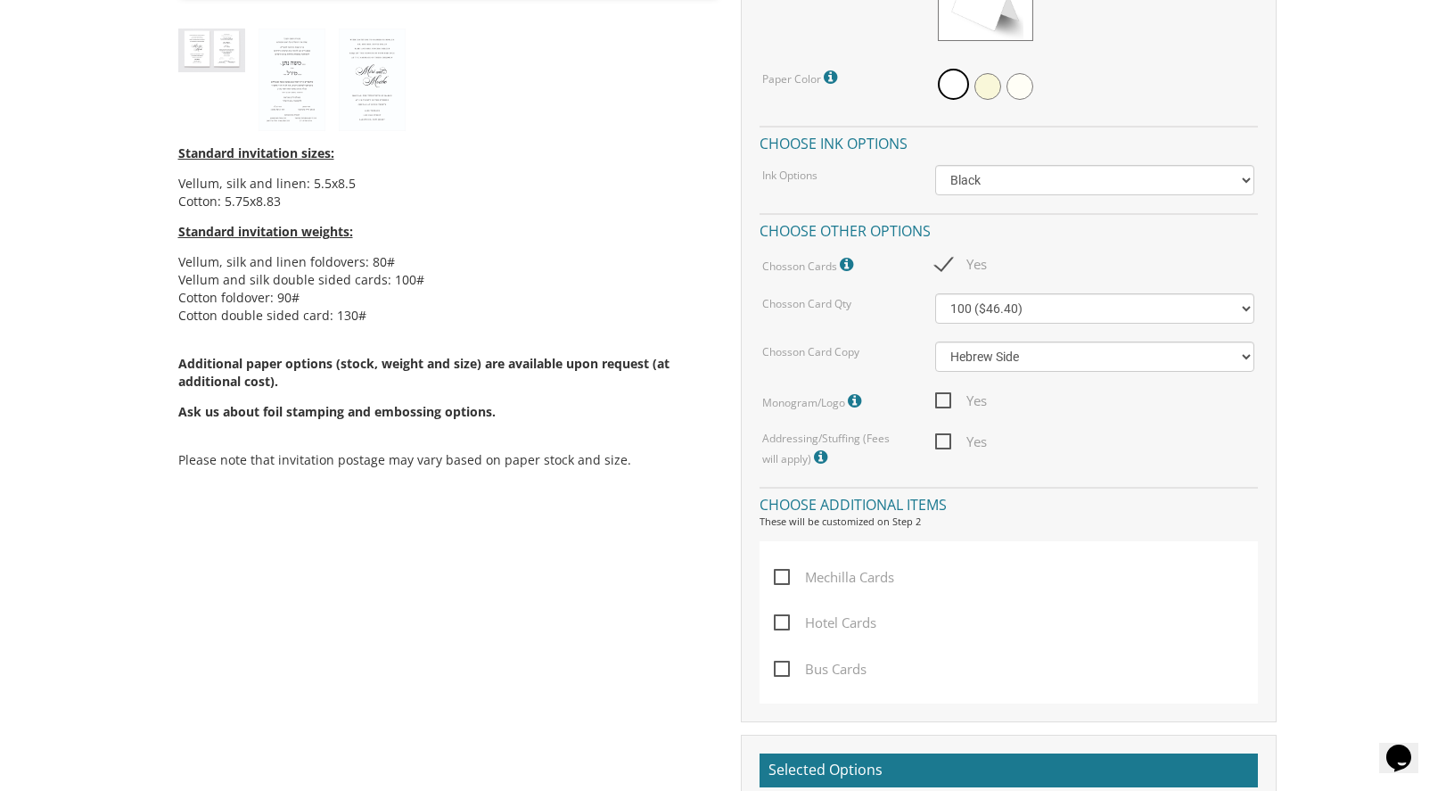 This screenshot has width=1454, height=791. Describe the element at coordinates (446, 262) in the screenshot. I see `li: Vellum, silk and linen foldovers: 80#` at that location.